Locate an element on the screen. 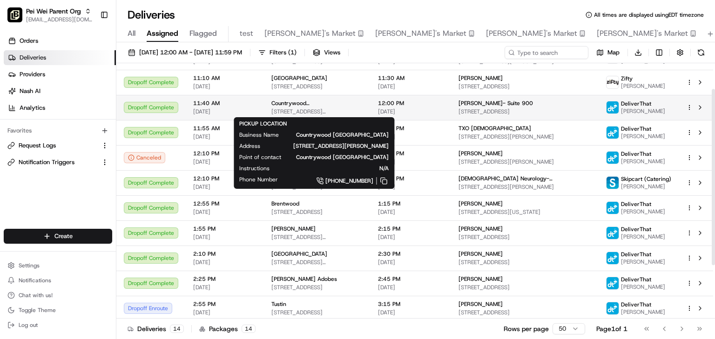 The height and width of the screenshot is (339, 715). span: 11:30 AM is located at coordinates (410, 78).